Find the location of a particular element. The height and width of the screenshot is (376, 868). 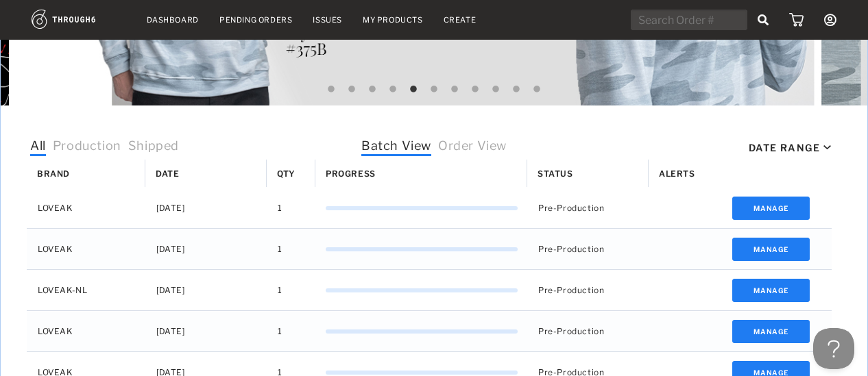

span: Batch View is located at coordinates (396, 147).